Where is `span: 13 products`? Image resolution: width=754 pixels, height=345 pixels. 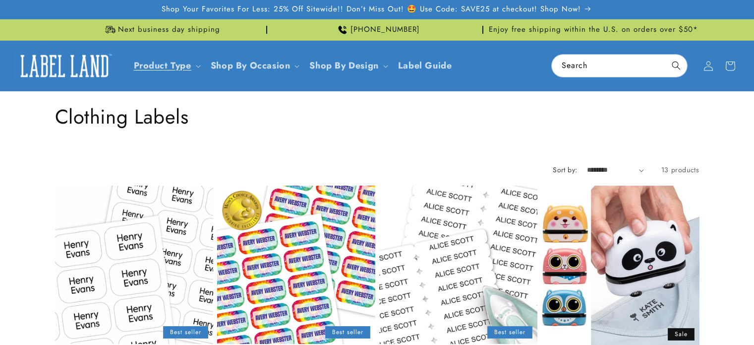
span: 13 products is located at coordinates (680, 170).